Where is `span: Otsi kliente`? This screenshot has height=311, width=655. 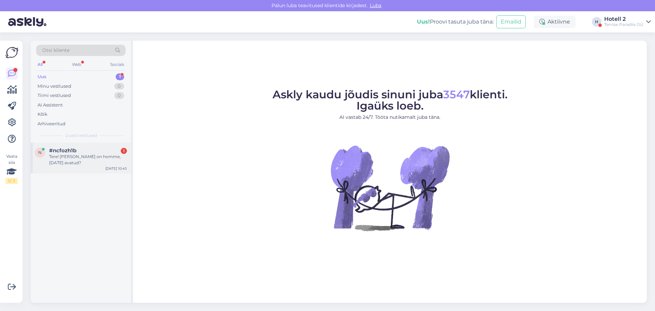
span: Otsi kliente is located at coordinates (56, 50).